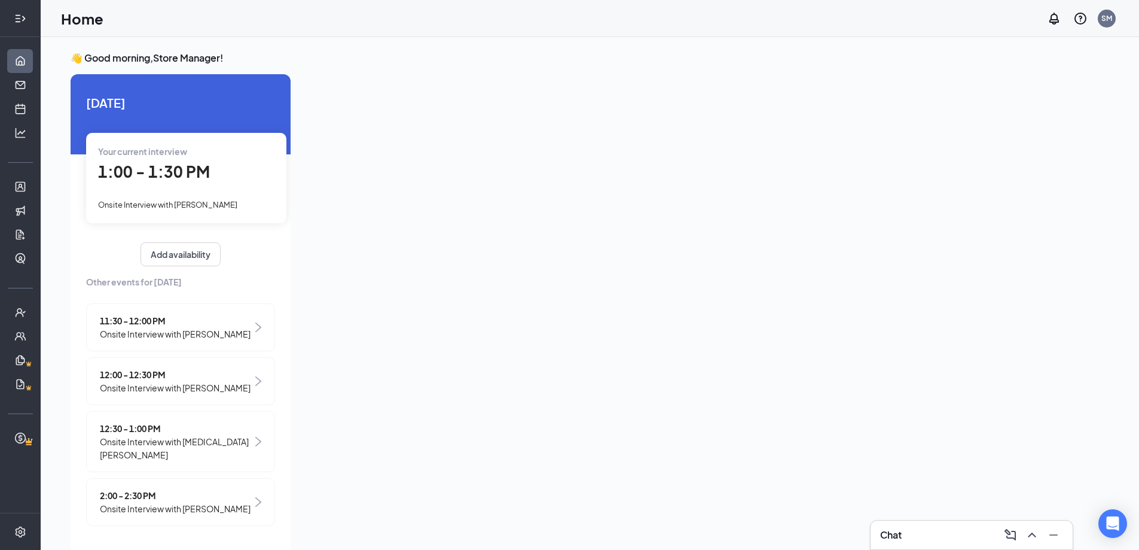 The height and width of the screenshot is (550, 1139). Describe the element at coordinates (142, 151) in the screenshot. I see `span: Your current interview` at that location.